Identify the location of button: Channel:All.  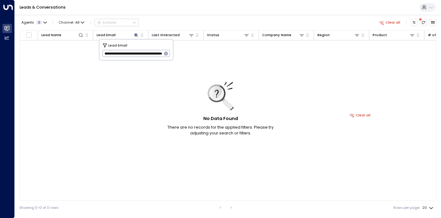
(71, 22).